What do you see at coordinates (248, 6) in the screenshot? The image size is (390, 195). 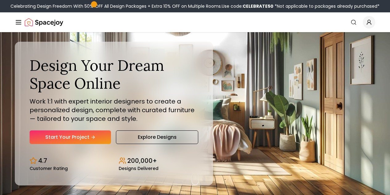 I see `span: Use code:` at bounding box center [248, 6].